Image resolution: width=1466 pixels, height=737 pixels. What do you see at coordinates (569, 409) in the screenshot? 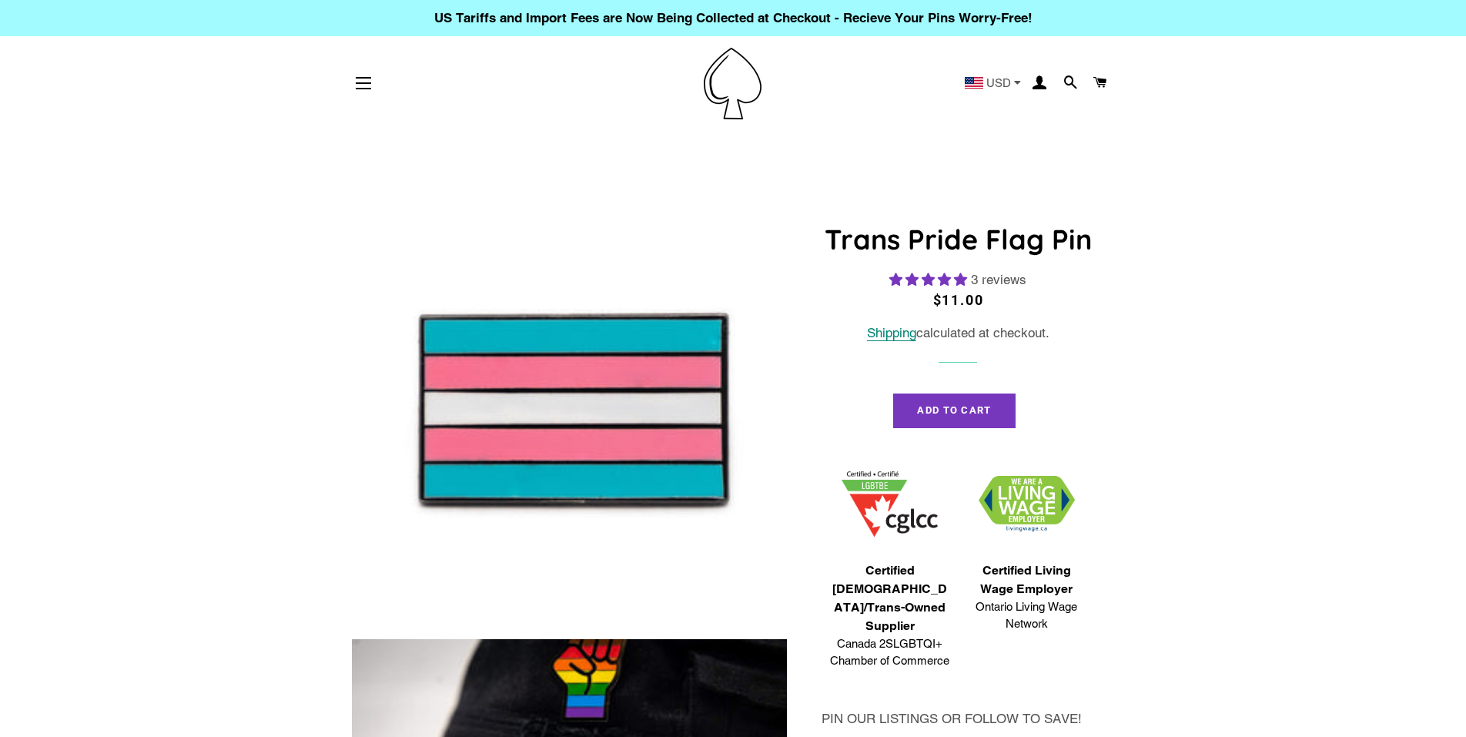
I see `img: Trans Pride Flag Enamel Pin Badge Transgender Lapel LGBTQ Gift For Her/Him - Pin Ace` at bounding box center [569, 409].